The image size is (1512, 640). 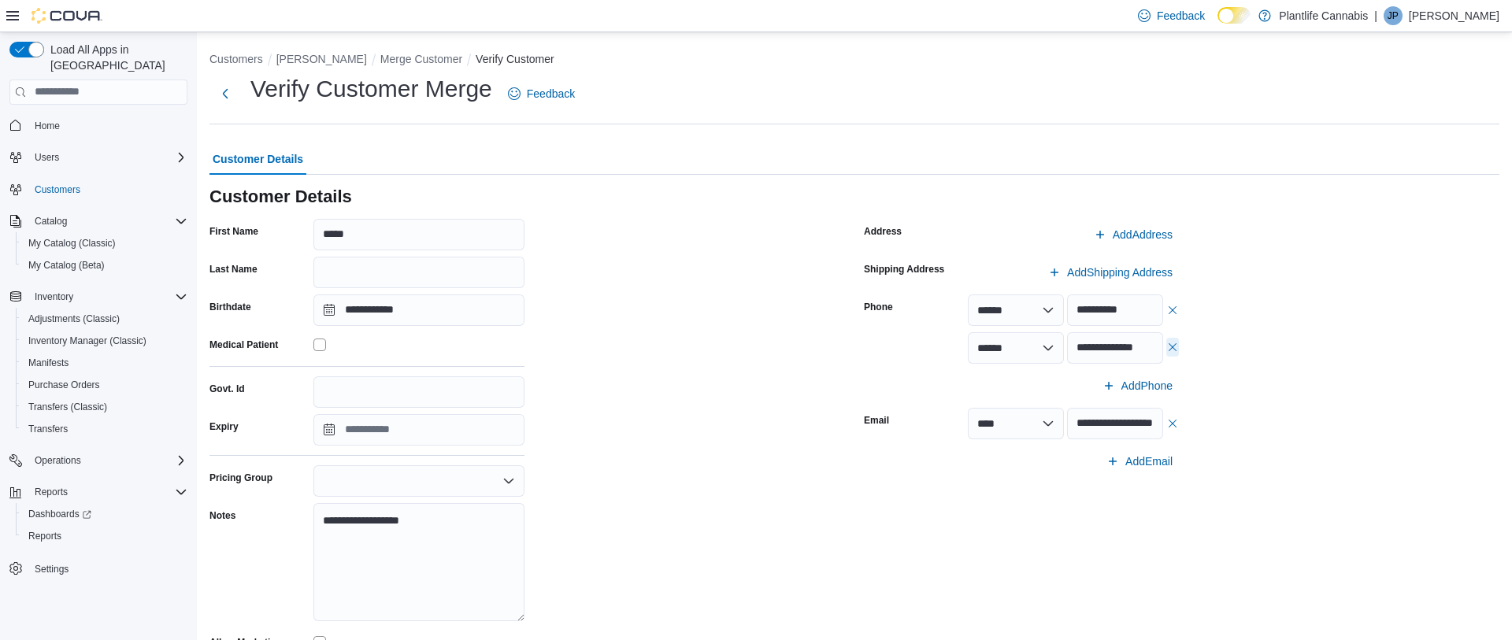 I want to click on a: Adjustments (Classic), so click(x=74, y=319).